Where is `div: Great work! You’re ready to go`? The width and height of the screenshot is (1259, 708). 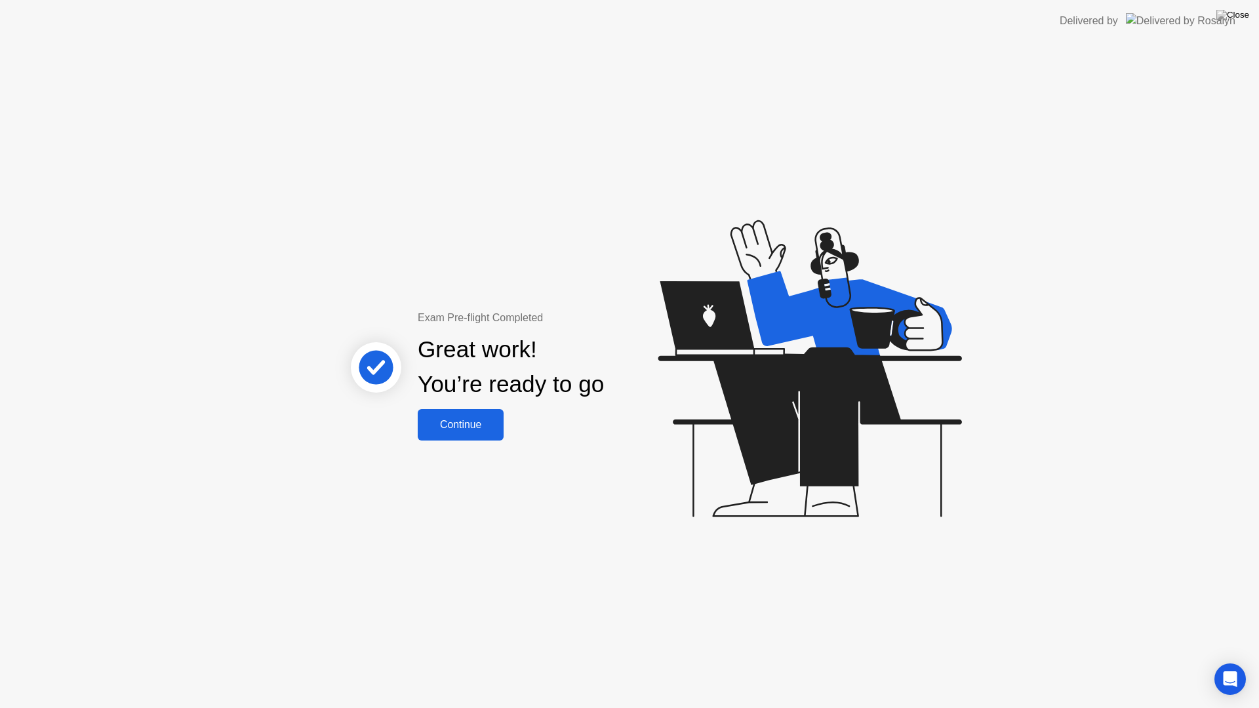
div: Great work! You’re ready to go is located at coordinates (511, 367).